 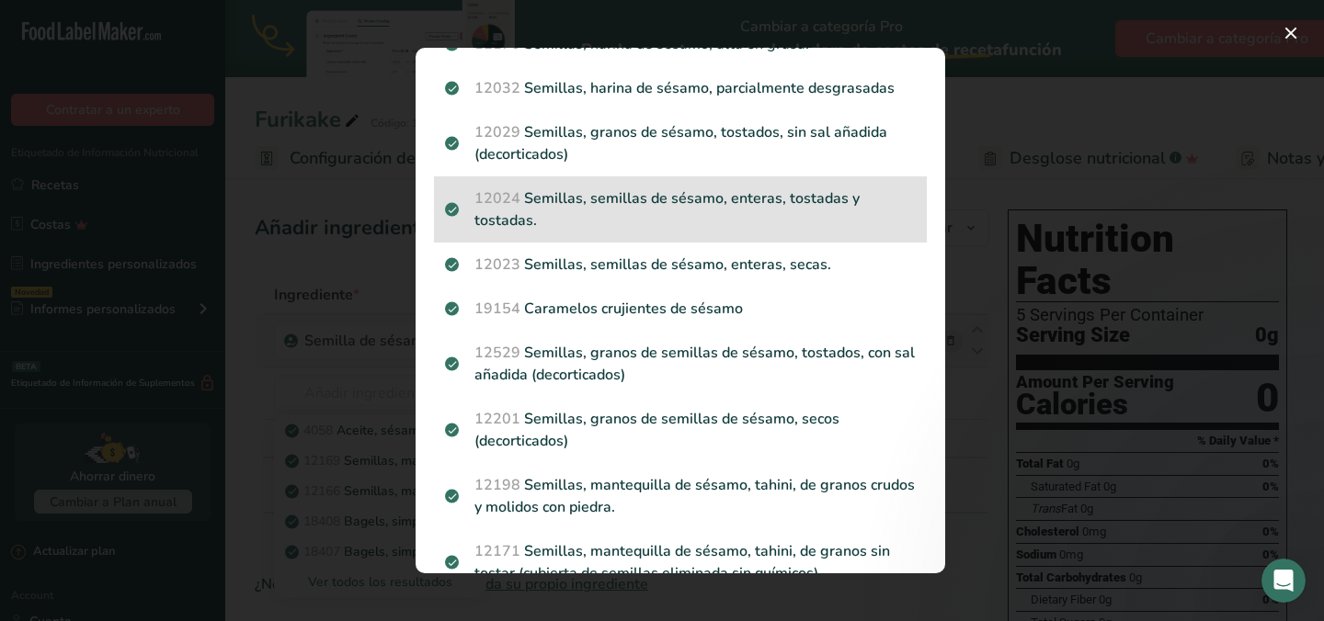 What do you see at coordinates (497, 265) in the screenshot?
I see `span: 12023` at bounding box center [497, 265].